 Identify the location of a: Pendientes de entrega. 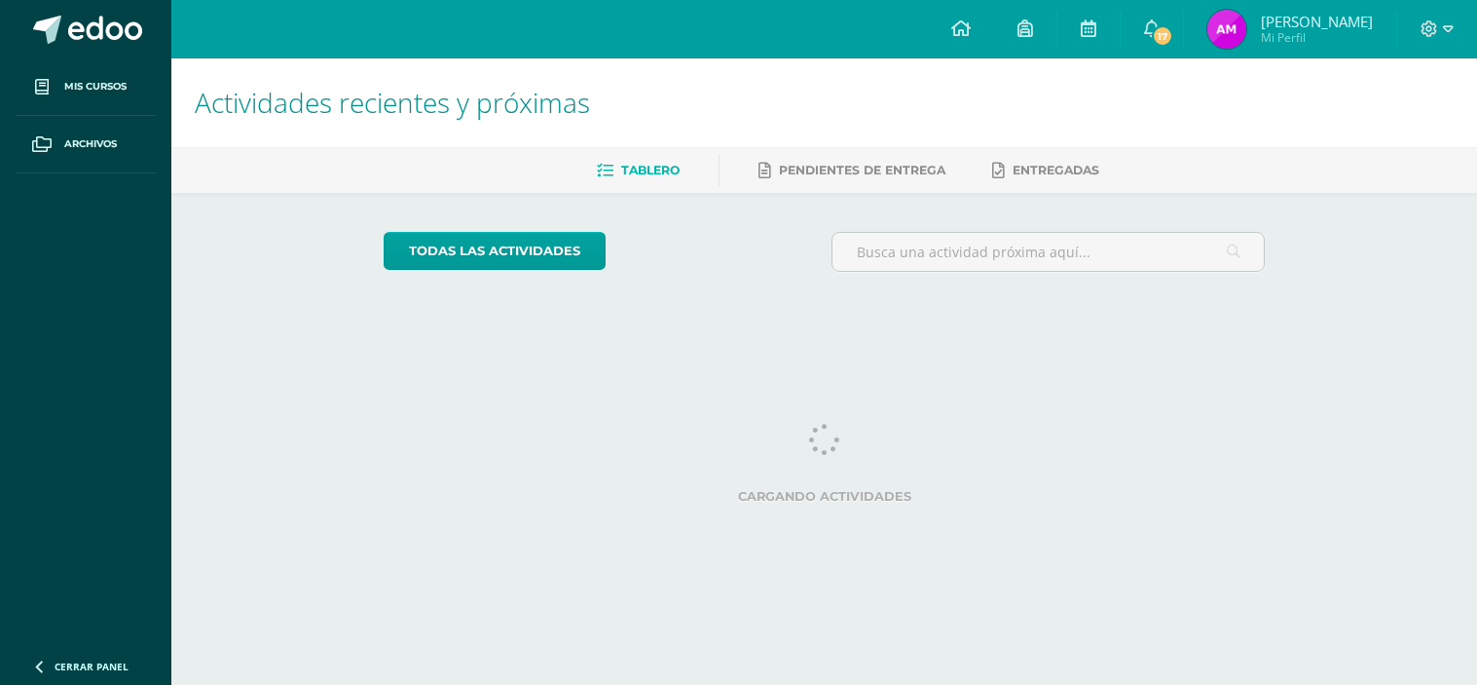
(852, 170).